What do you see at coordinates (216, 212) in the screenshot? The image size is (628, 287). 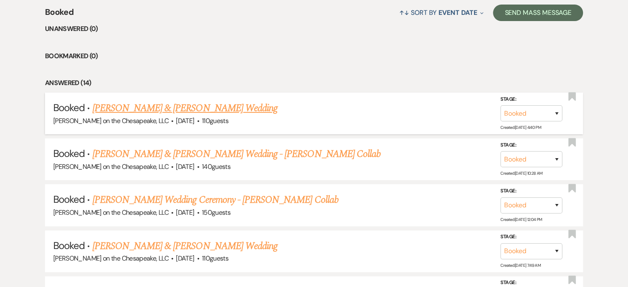 I see `span: 150 guests` at bounding box center [216, 212].